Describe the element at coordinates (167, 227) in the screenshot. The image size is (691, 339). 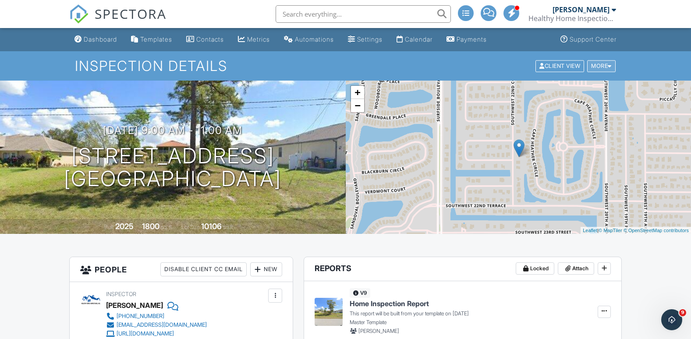
I see `span: sq. ft.` at that location.